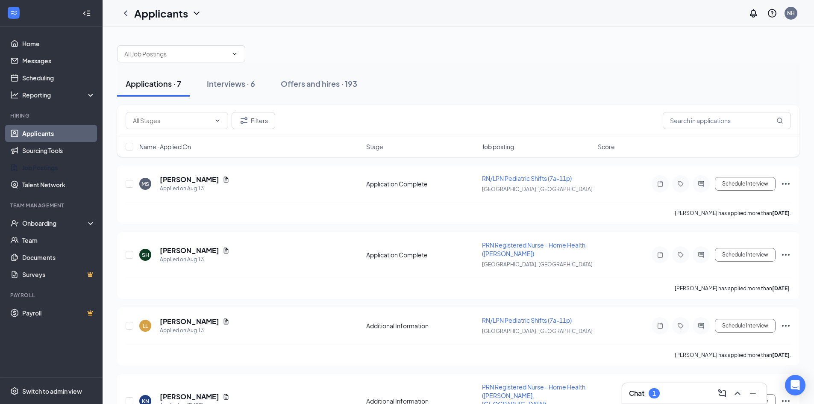 This screenshot has height=404, width=814. Describe the element at coordinates (59, 313) in the screenshot. I see `a: PayrollCrown` at that location.